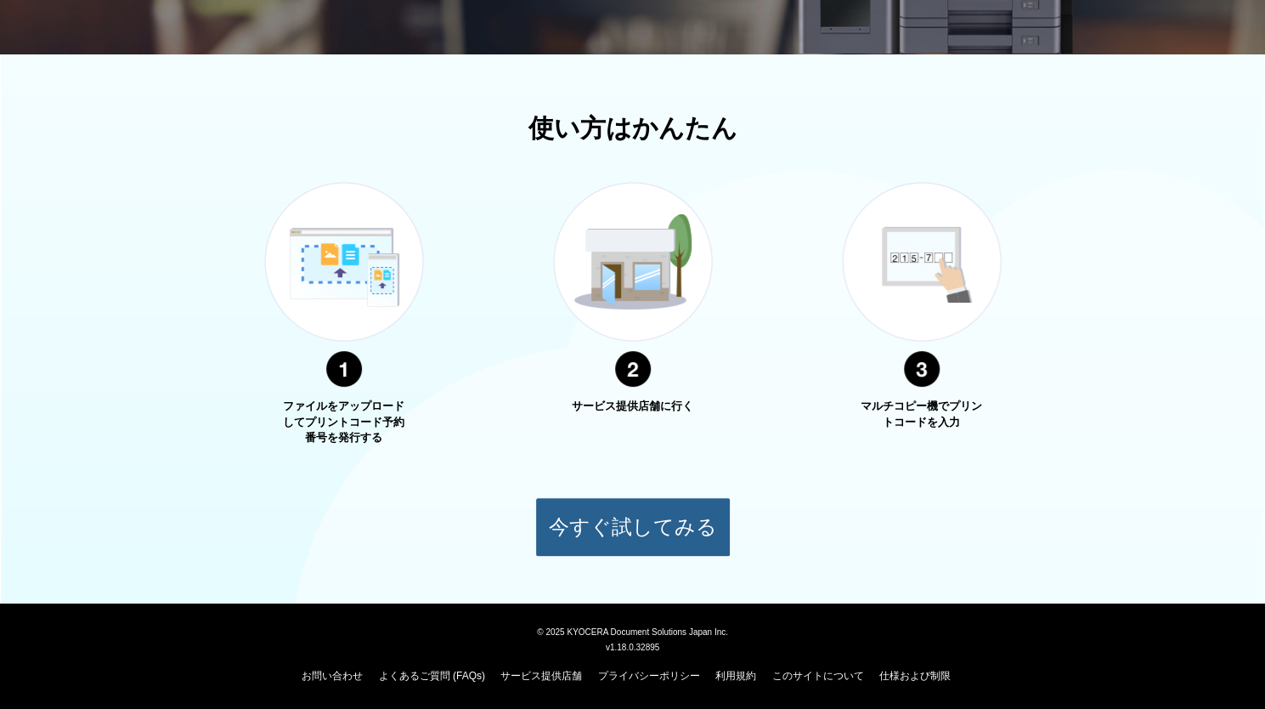 Image resolution: width=1265 pixels, height=709 pixels. Describe the element at coordinates (817, 675) in the screenshot. I see `a: このサイトについて` at that location.